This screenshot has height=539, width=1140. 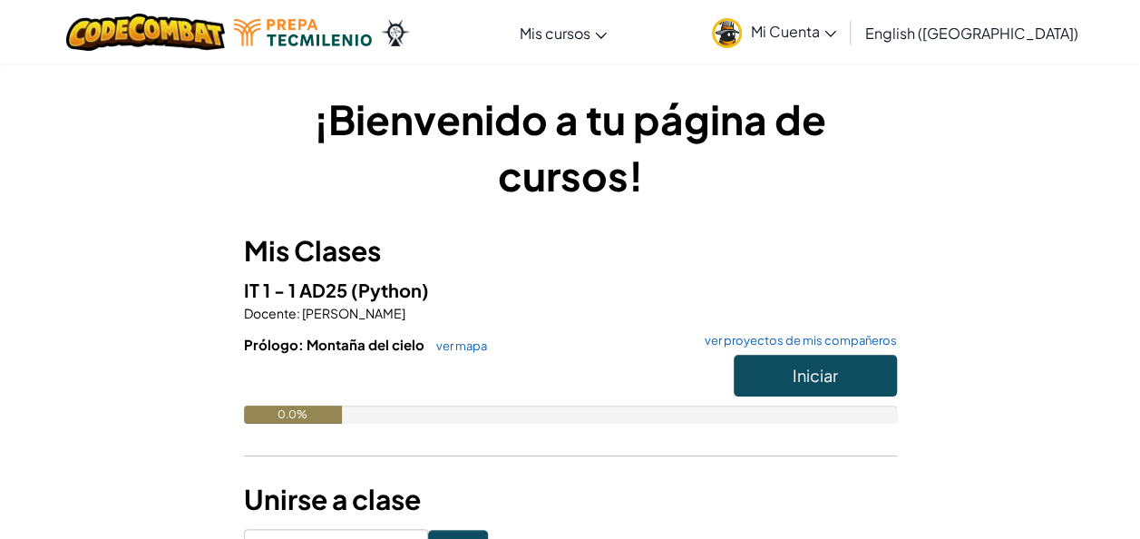 What do you see at coordinates (571, 147) in the screenshot?
I see `h1: ¡Bienvenido a tu página de cursos!` at bounding box center [571, 147].